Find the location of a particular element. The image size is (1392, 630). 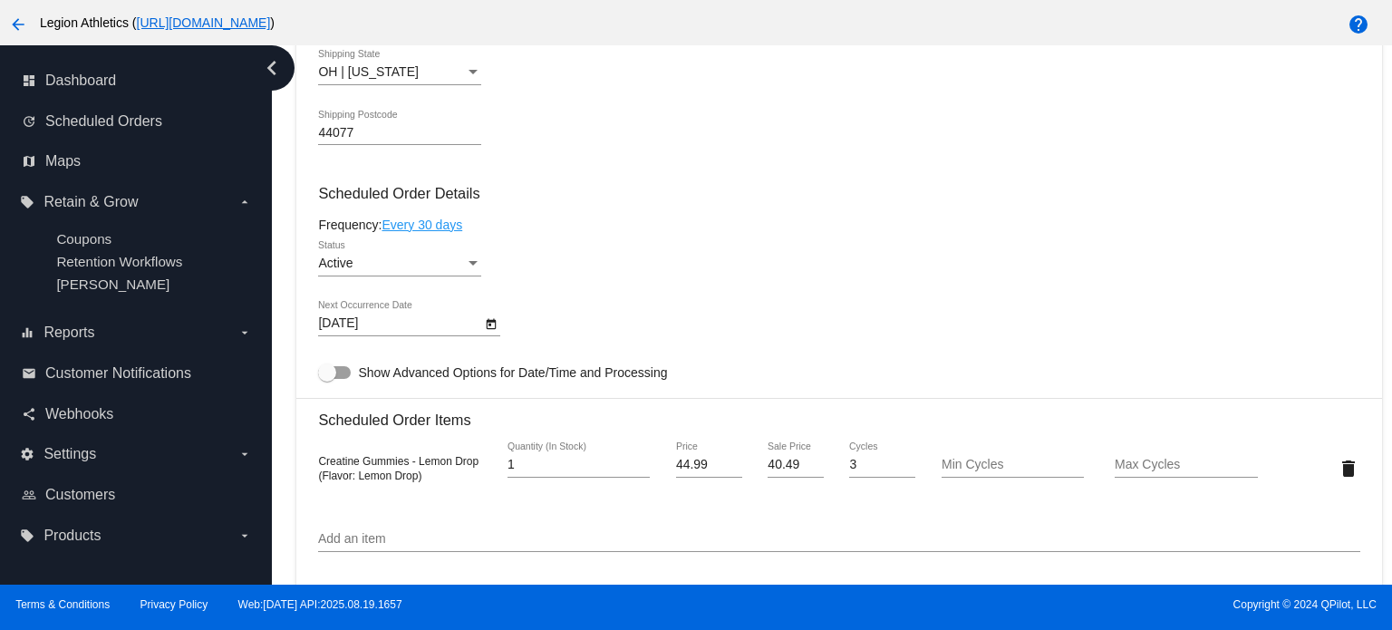

mat-select: Shipping State is located at coordinates (400, 73).